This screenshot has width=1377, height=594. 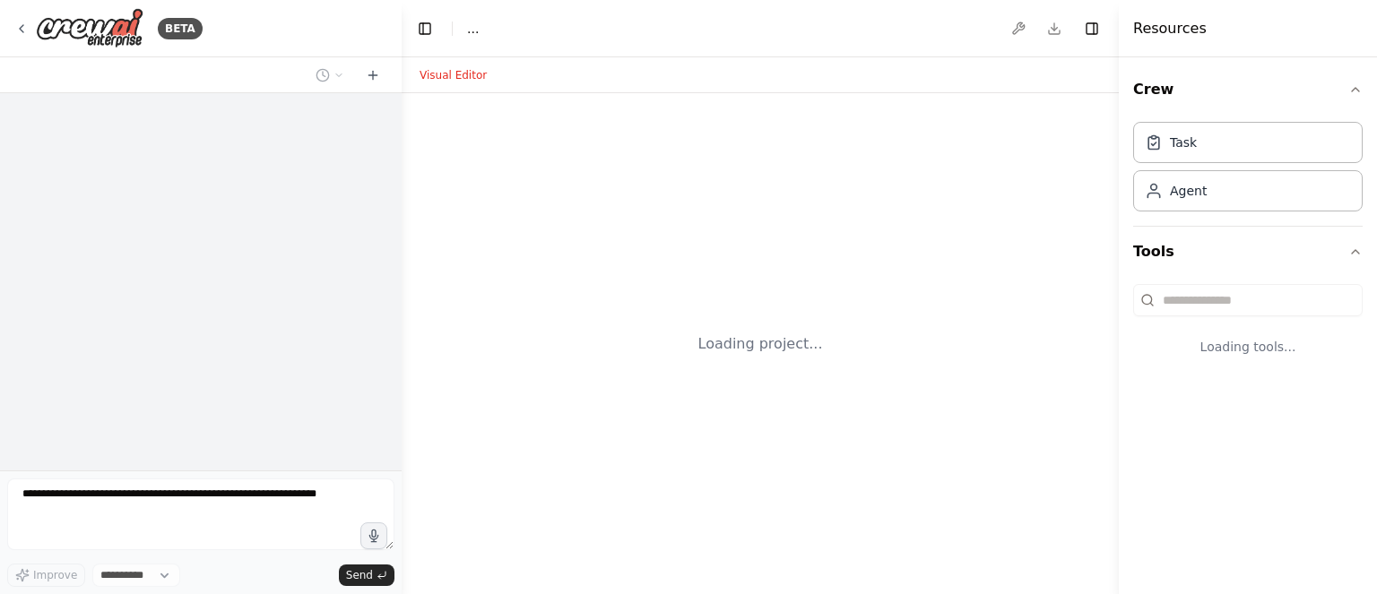 What do you see at coordinates (1248, 331) in the screenshot?
I see `div: Tools` at bounding box center [1248, 331].